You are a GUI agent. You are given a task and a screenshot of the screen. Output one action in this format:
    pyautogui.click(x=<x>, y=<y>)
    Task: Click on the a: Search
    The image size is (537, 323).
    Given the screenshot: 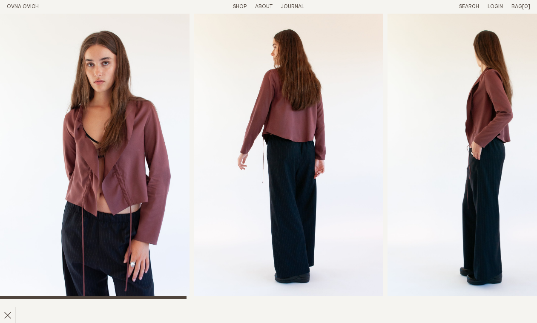 What is the action you would take?
    pyautogui.click(x=469, y=6)
    